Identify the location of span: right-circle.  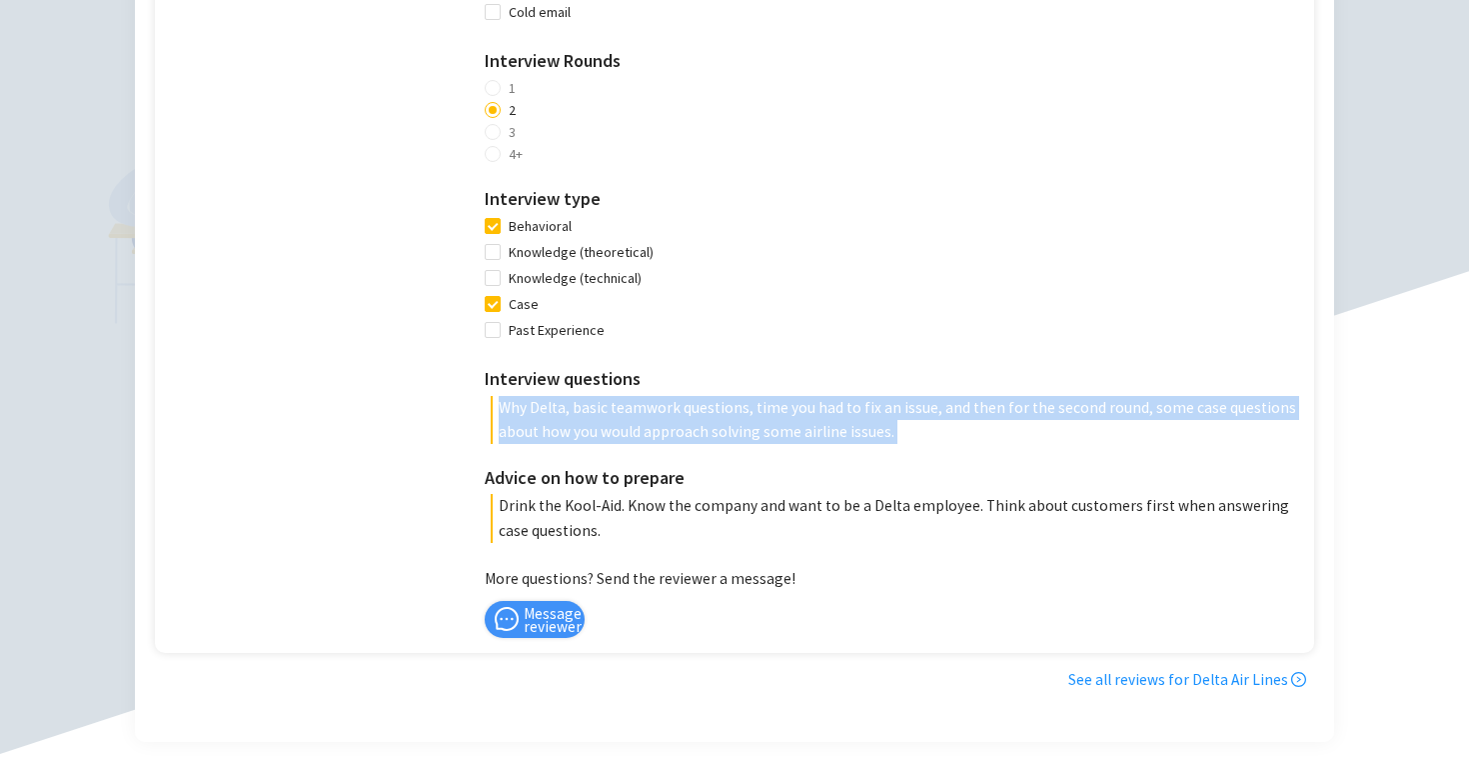
(1298, 679).